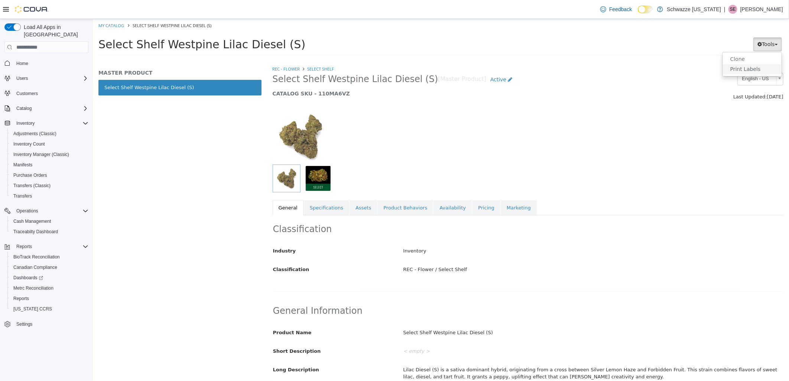 The height and width of the screenshot is (381, 789). I want to click on span: Feedback, so click(620, 9).